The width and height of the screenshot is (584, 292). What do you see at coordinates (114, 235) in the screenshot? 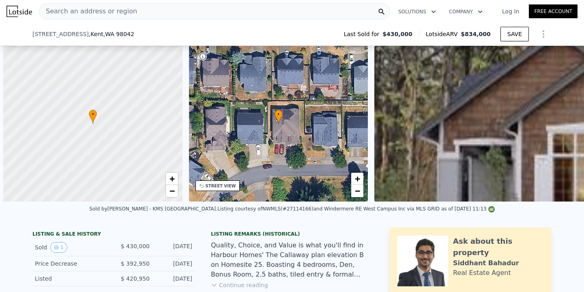
I see `div: LISTING & SALE HISTORY` at bounding box center [114, 235].